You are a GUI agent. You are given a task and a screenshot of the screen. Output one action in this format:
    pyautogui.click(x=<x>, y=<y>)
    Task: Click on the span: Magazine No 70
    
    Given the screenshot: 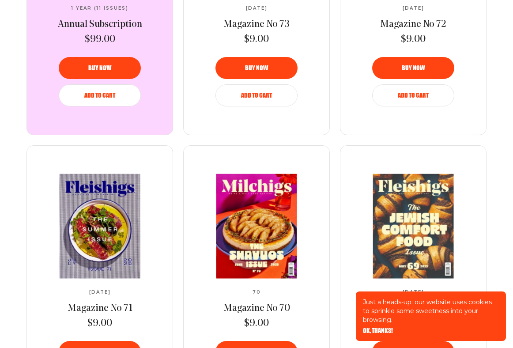 What is the action you would take?
    pyautogui.click(x=257, y=308)
    